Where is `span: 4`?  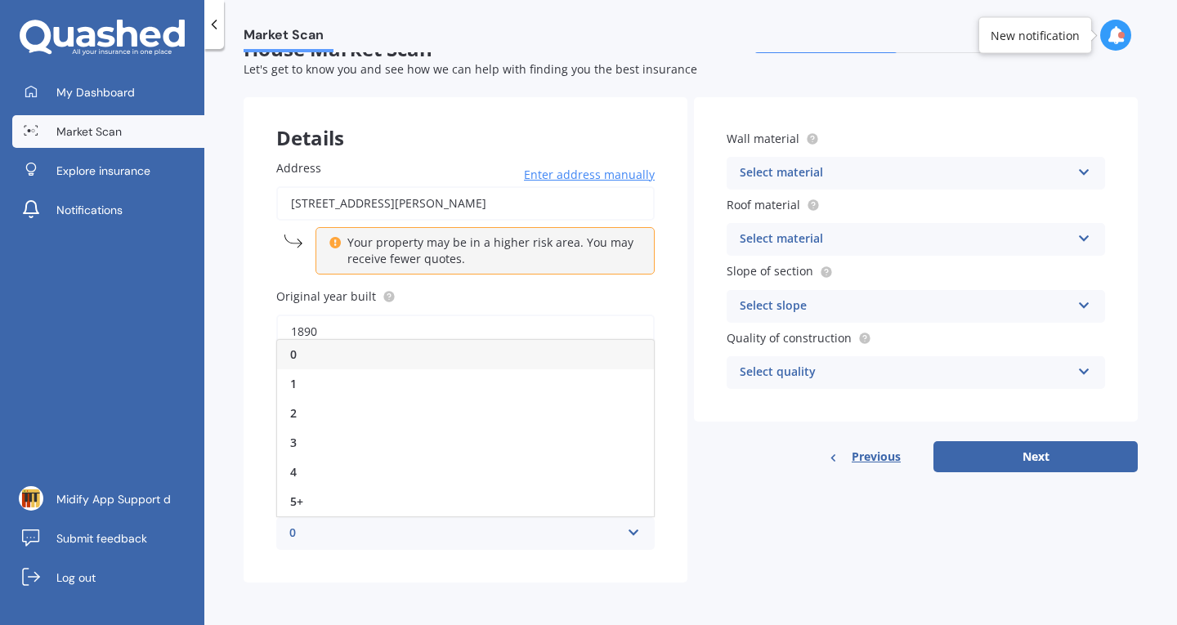
span: 4 is located at coordinates (293, 472).